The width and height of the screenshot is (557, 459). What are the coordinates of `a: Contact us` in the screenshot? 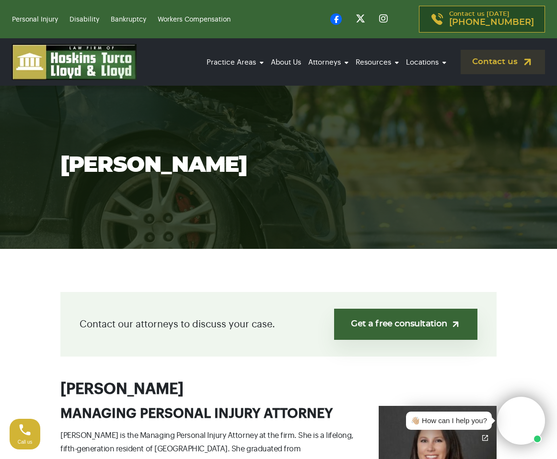 It's located at (502, 62).